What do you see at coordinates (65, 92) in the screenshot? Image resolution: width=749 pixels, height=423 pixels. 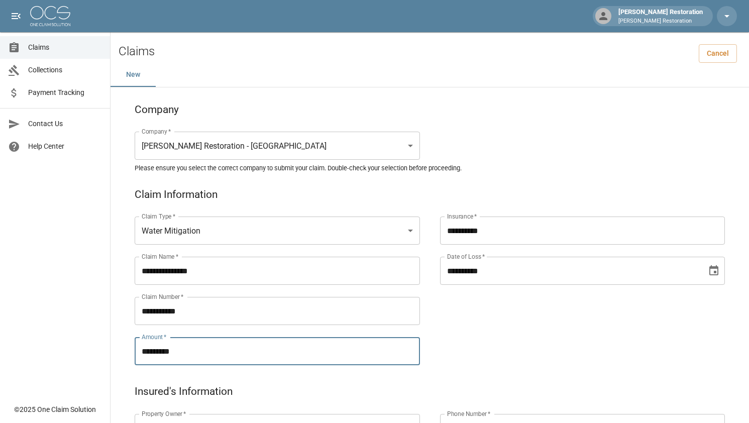 I see `span: Payment Tracking` at bounding box center [65, 92].